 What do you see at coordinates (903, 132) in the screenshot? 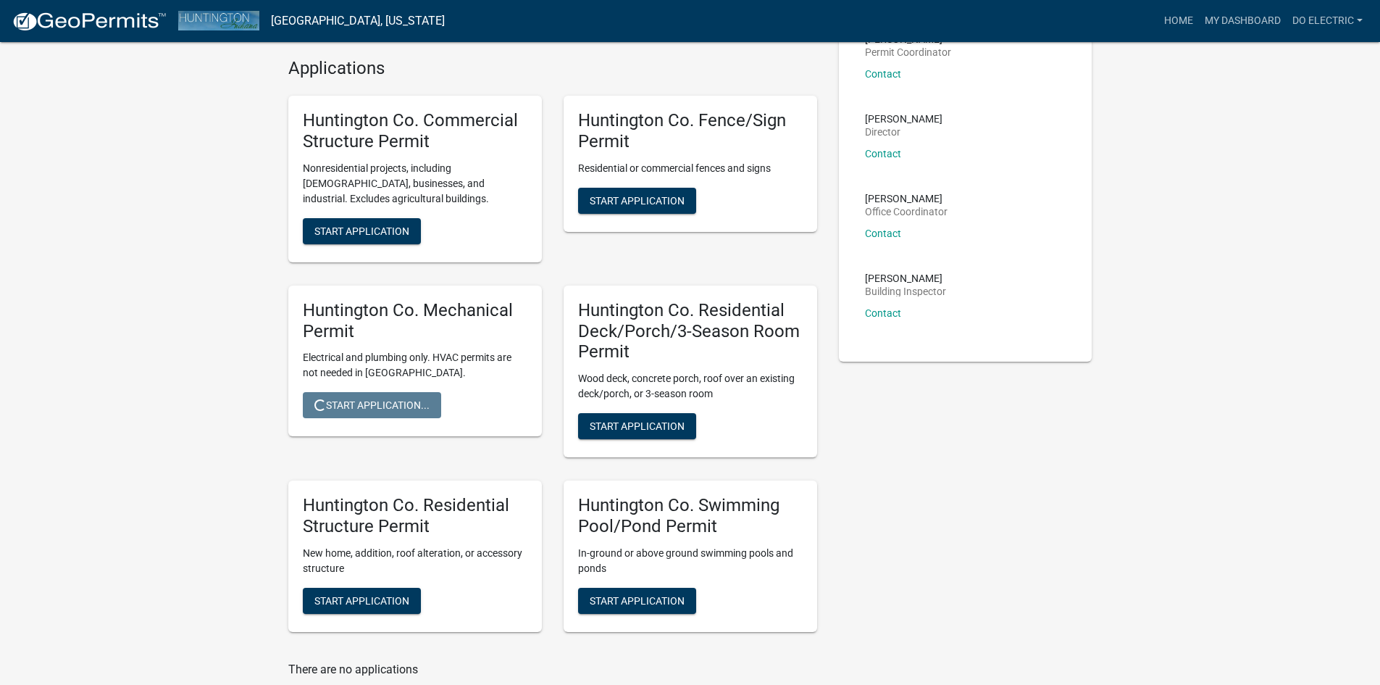
I see `p: Director` at bounding box center [903, 132].